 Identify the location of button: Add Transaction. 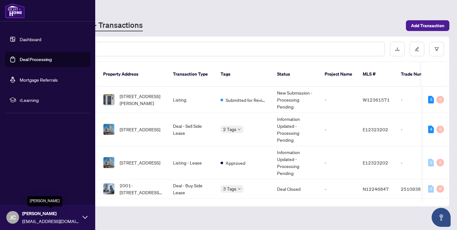
(427, 26).